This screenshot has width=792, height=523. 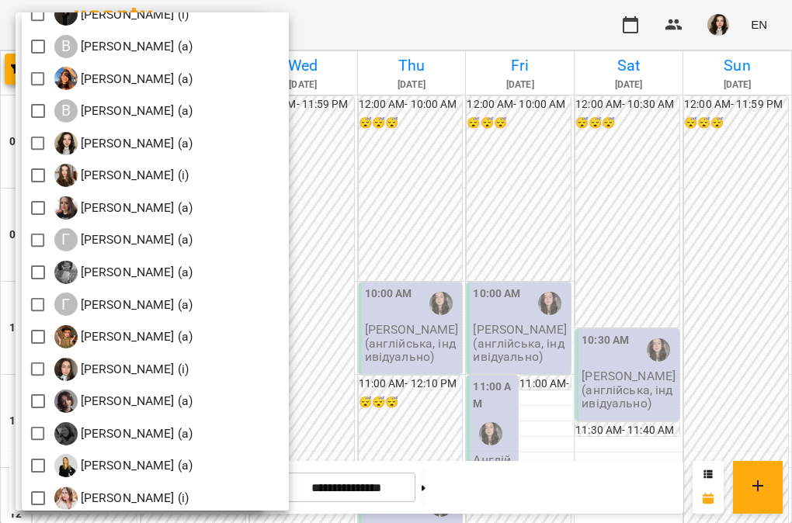 What do you see at coordinates (123, 78) in the screenshot?
I see `div: Вербова Єлизавета Сергіївна (а)` at bounding box center [123, 78].